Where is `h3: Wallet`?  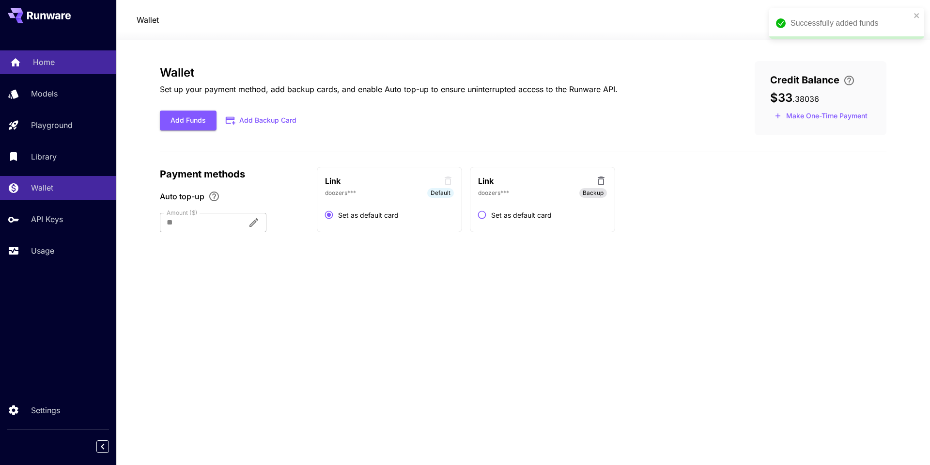 h3: Wallet is located at coordinates (389, 73).